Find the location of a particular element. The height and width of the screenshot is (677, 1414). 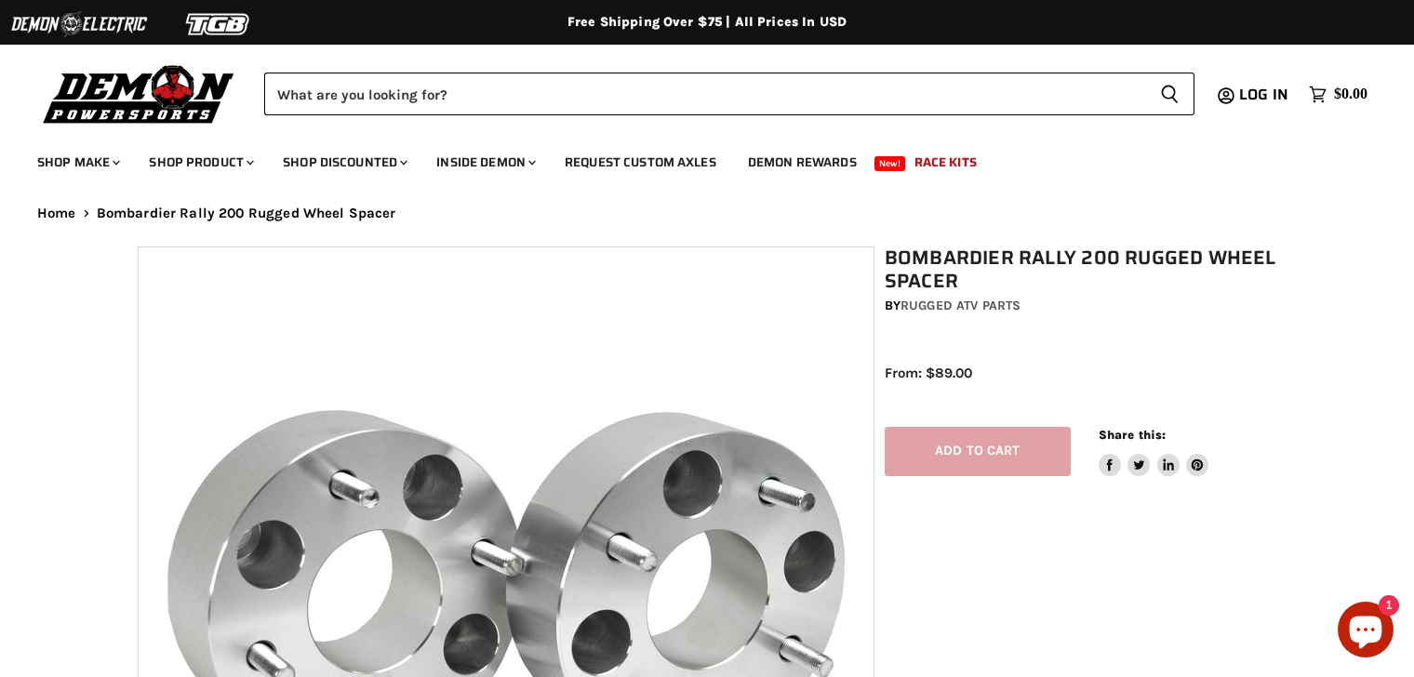

a: Home is located at coordinates (57, 213).